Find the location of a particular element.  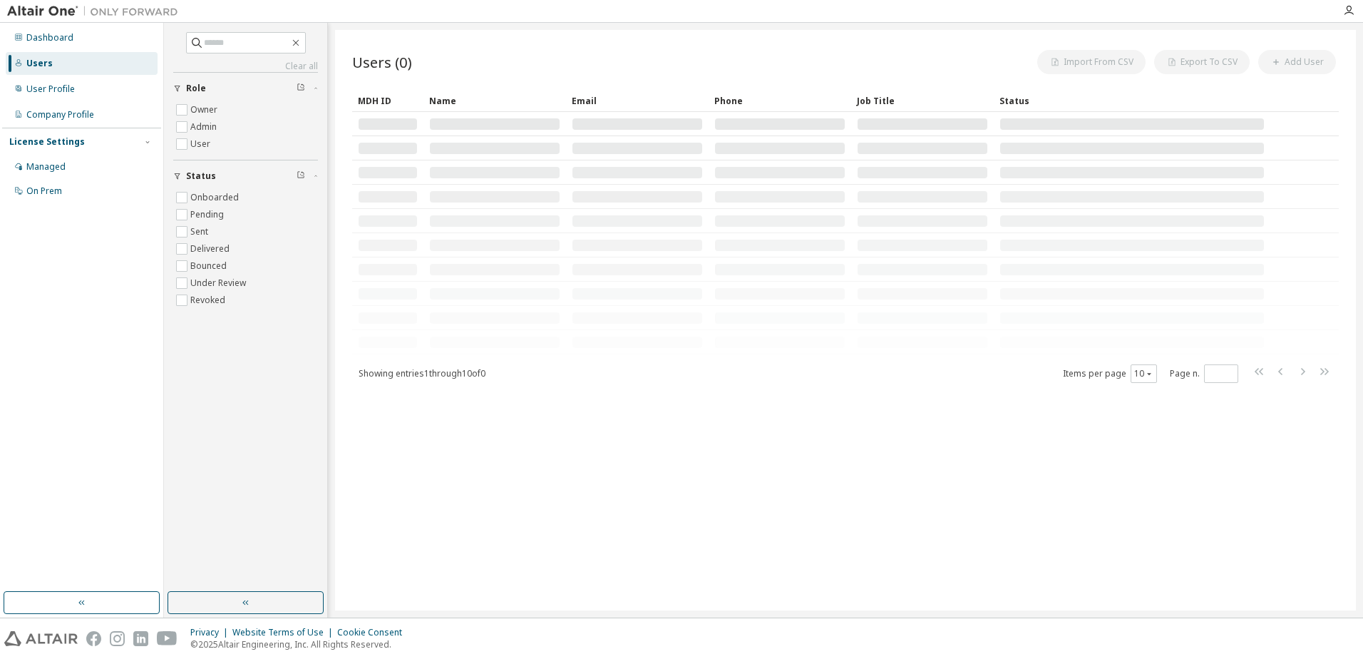

div: Phone is located at coordinates (780, 101).